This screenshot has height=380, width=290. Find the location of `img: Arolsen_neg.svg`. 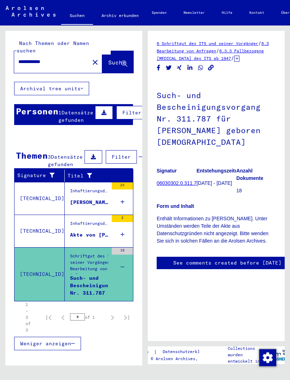

img: Arolsen_neg.svg is located at coordinates (30, 11).